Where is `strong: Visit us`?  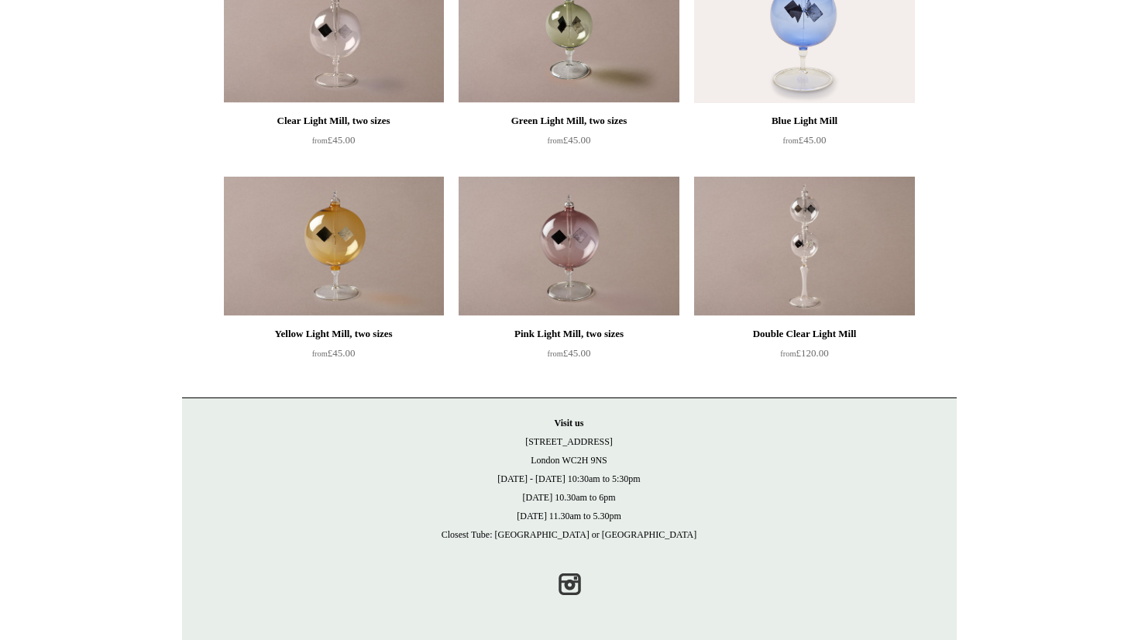
strong: Visit us is located at coordinates (570, 423).